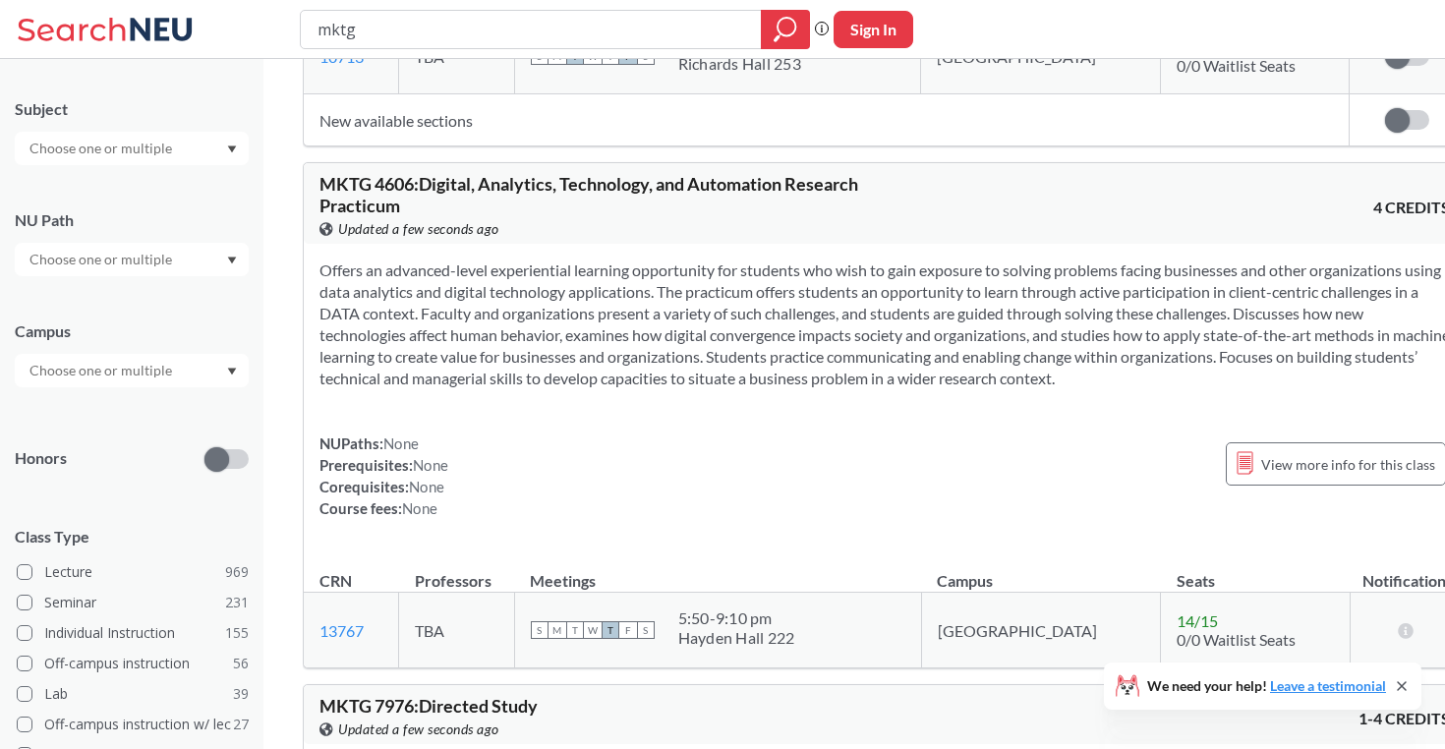 Image resolution: width=1445 pixels, height=749 pixels. Describe the element at coordinates (237, 572) in the screenshot. I see `span: 969` at that location.